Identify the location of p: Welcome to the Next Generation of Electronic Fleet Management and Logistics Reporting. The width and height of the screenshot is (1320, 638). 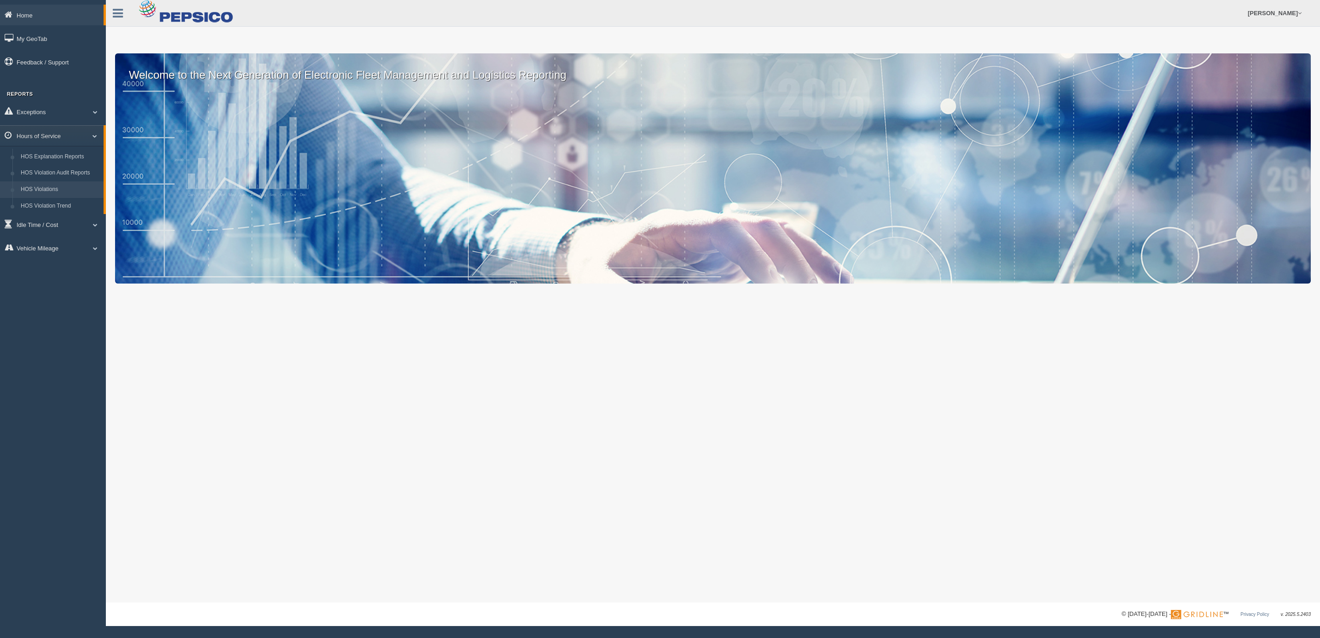
(713, 68).